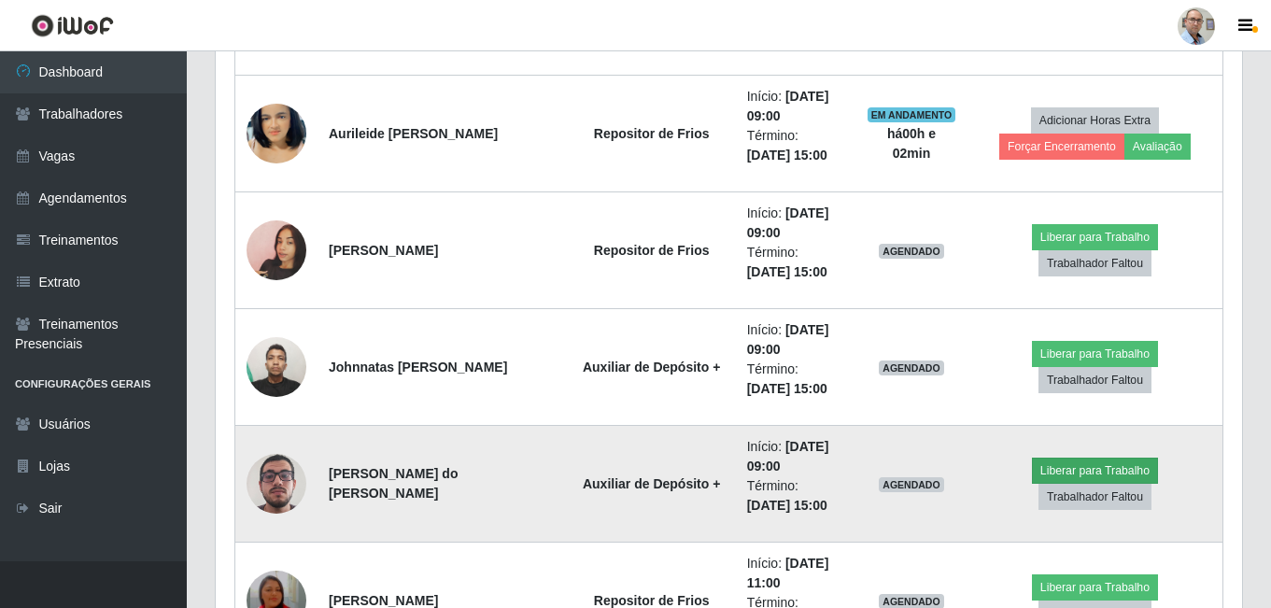  I want to click on img: CoreUI Logo, so click(72, 25).